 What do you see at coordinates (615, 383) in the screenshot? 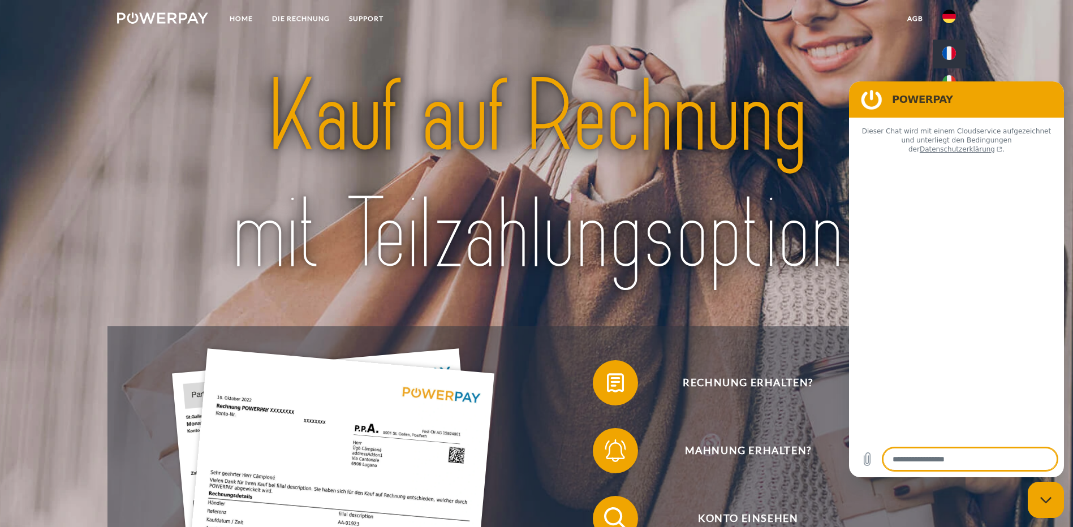
I see `img: qb_bill.svg` at bounding box center [615, 383].